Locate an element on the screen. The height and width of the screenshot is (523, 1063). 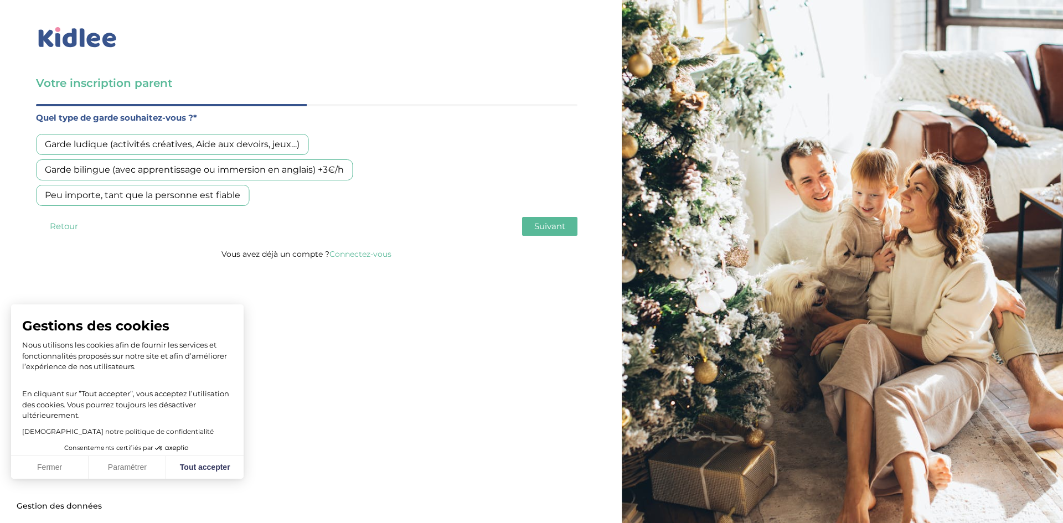
p: Nous utilisons les cookies afin de fournir les services et fonctionnalités proposés sur notre sit... is located at coordinates (127, 356).